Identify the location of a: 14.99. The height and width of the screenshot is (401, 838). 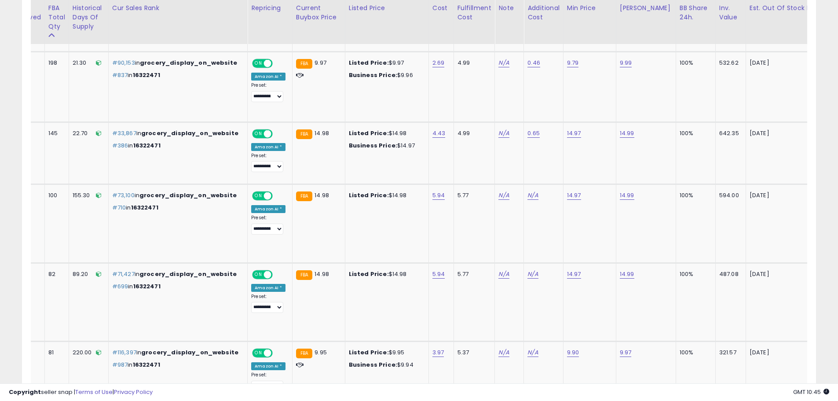
(627, 195).